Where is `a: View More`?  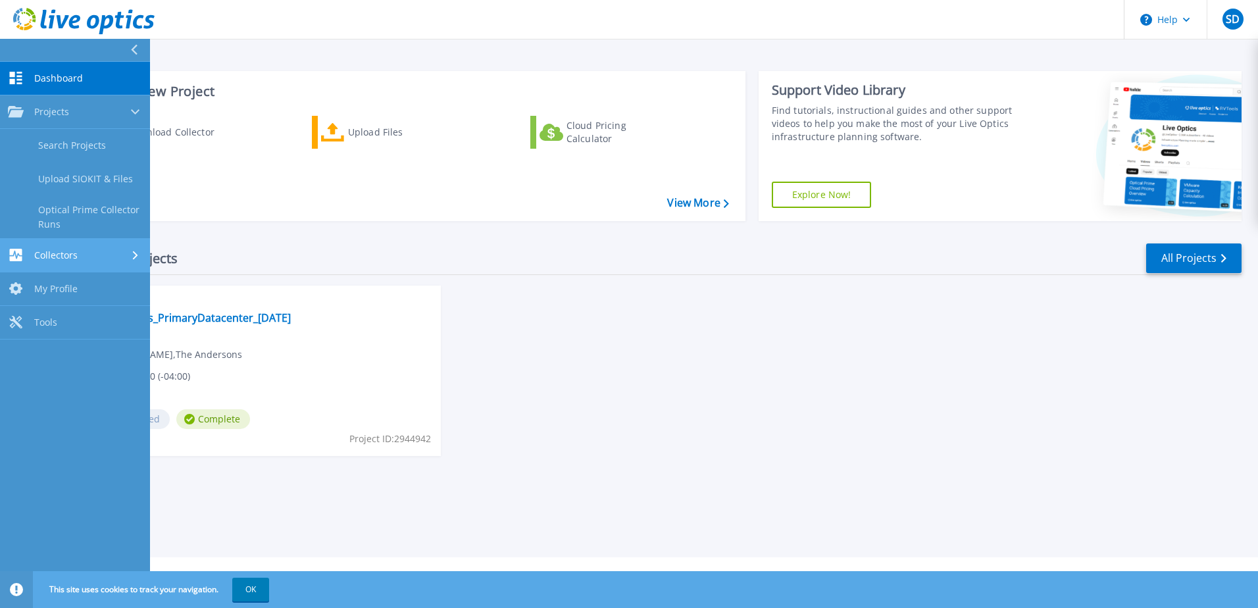 a: View More is located at coordinates (697, 203).